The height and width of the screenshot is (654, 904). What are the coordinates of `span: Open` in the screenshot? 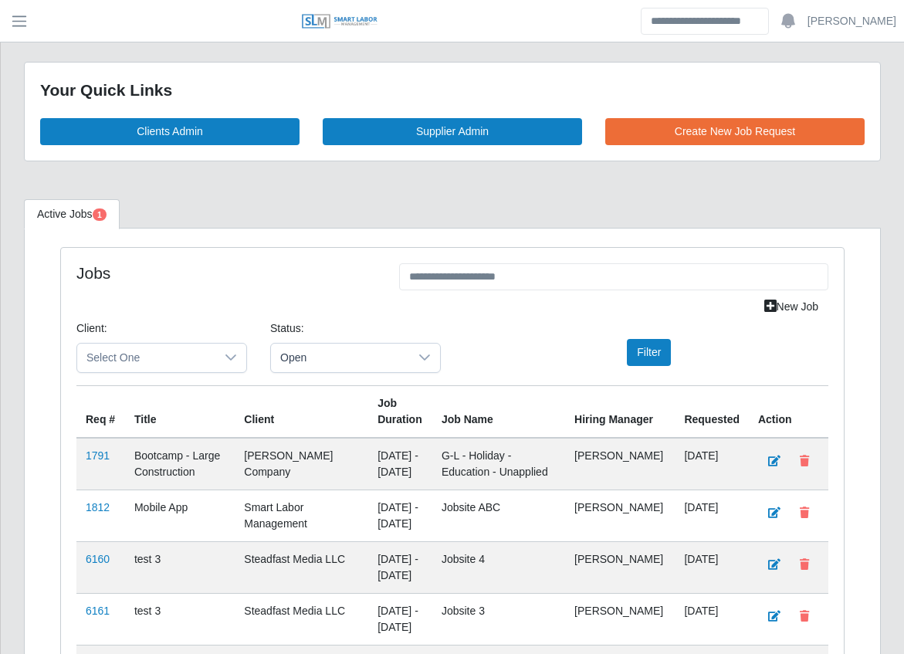 It's located at (340, 357).